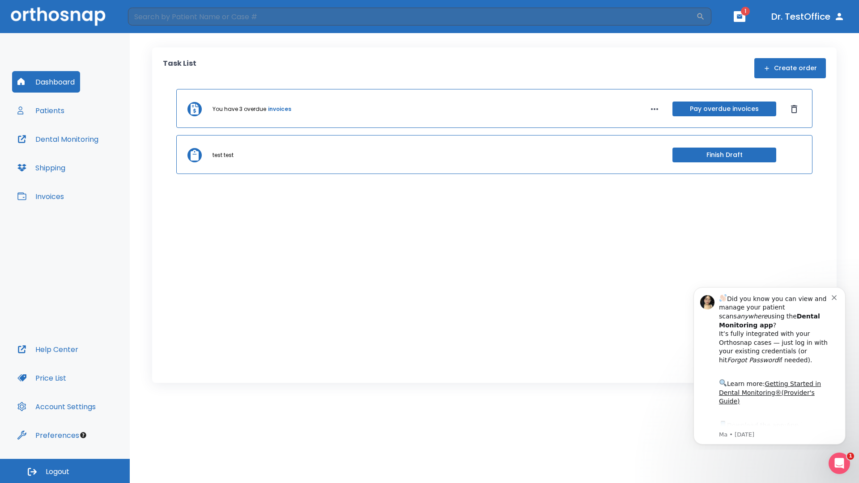 The height and width of the screenshot is (483, 859). Describe the element at coordinates (48, 349) in the screenshot. I see `a: Help Center` at that location.